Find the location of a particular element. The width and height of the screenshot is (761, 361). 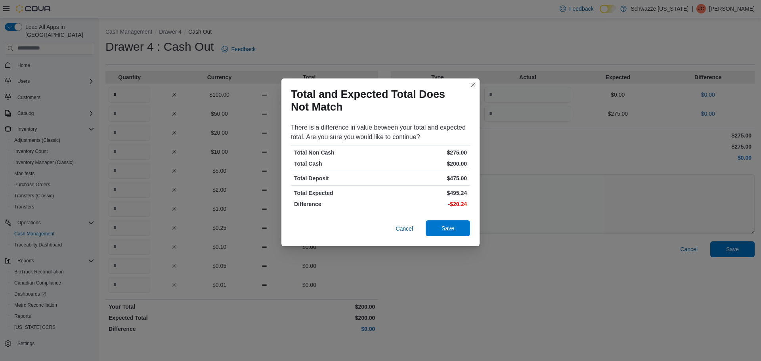

p: $495.24 is located at coordinates (424, 193).